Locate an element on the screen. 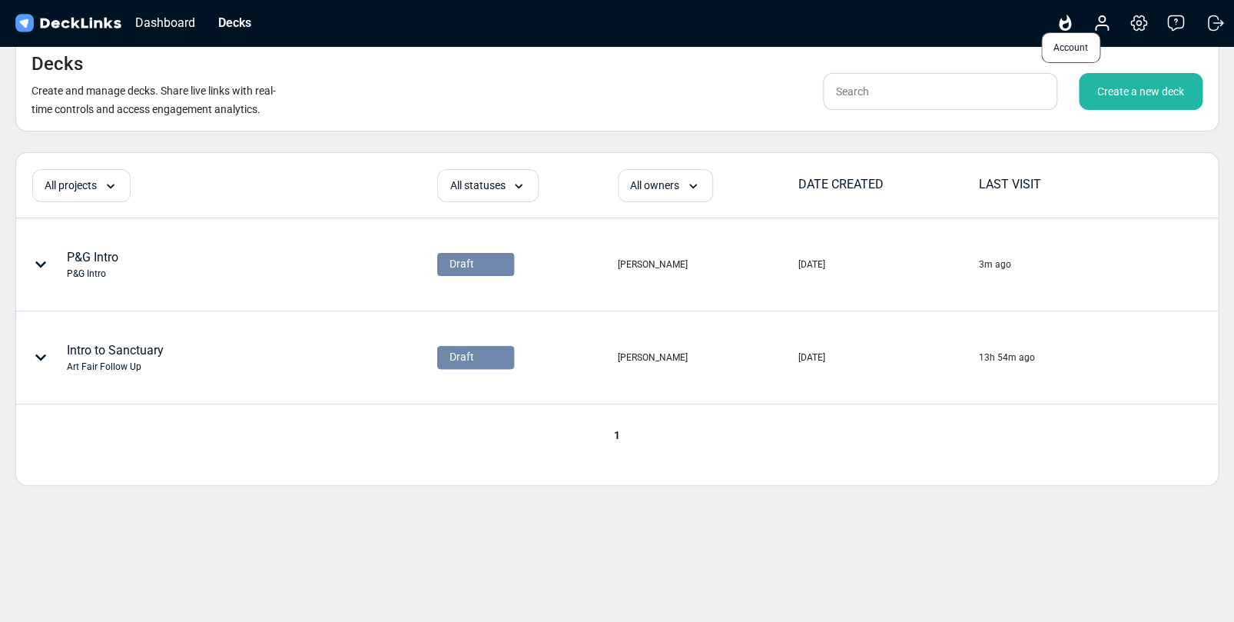 Image resolution: width=1234 pixels, height=622 pixels. span: Account is located at coordinates (1071, 48).